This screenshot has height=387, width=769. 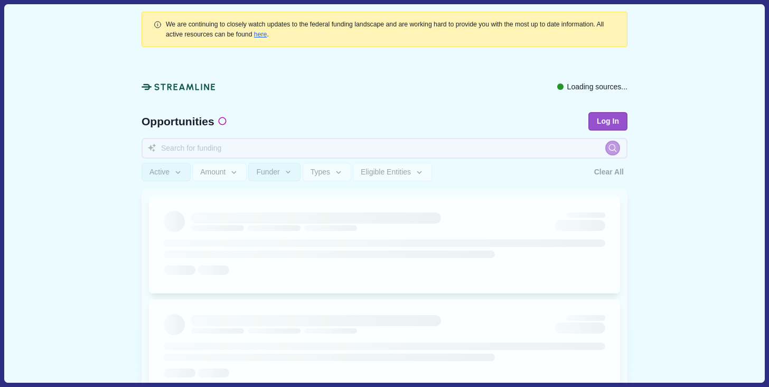 I want to click on button: Log In, so click(x=608, y=121).